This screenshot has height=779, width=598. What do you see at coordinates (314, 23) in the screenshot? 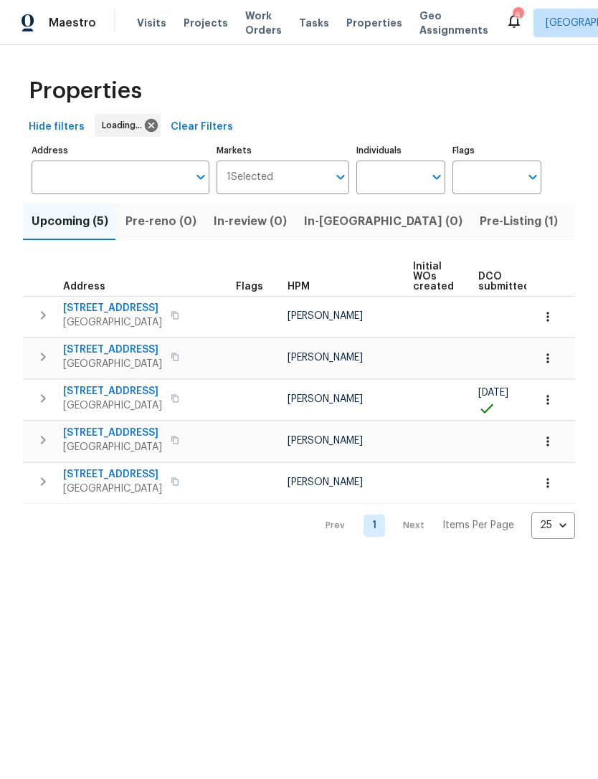
I see `span: Tasks` at bounding box center [314, 23].